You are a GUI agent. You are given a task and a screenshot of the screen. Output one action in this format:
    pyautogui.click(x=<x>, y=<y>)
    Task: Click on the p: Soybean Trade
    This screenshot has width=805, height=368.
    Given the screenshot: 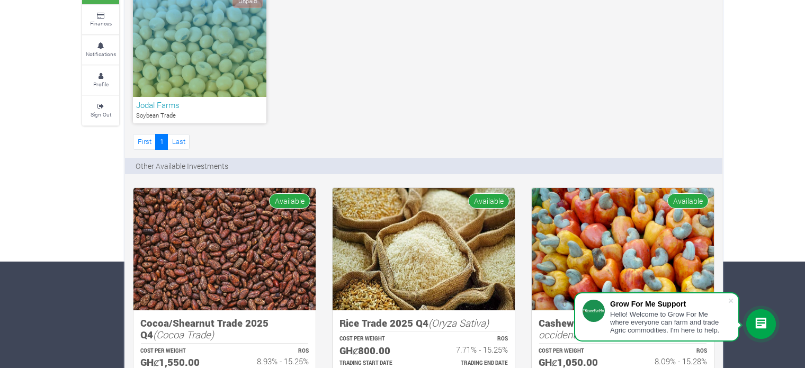 What is the action you would take?
    pyautogui.click(x=200, y=115)
    